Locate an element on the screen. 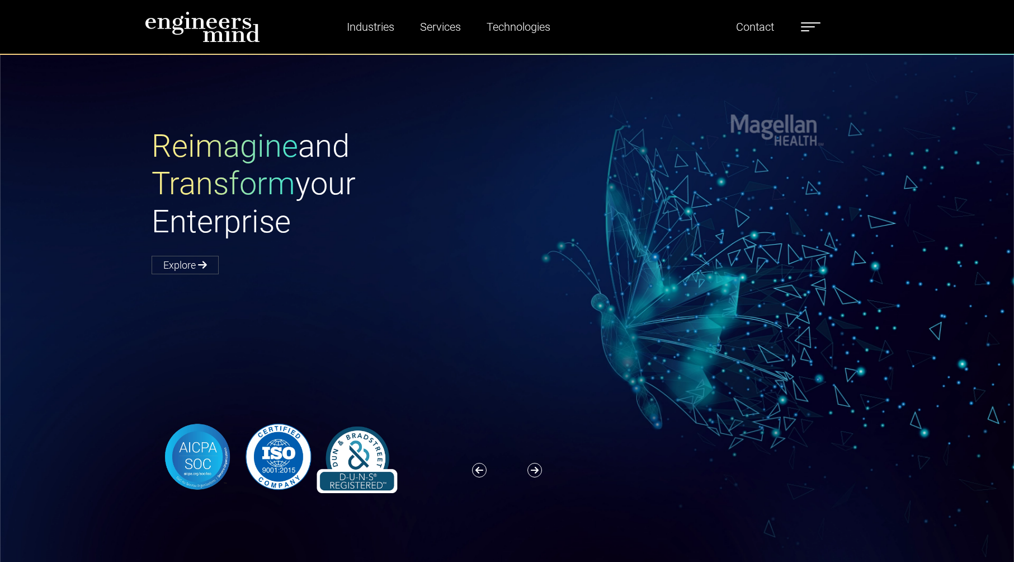 The image size is (1014, 562). img: logo is located at coordinates (202, 27).